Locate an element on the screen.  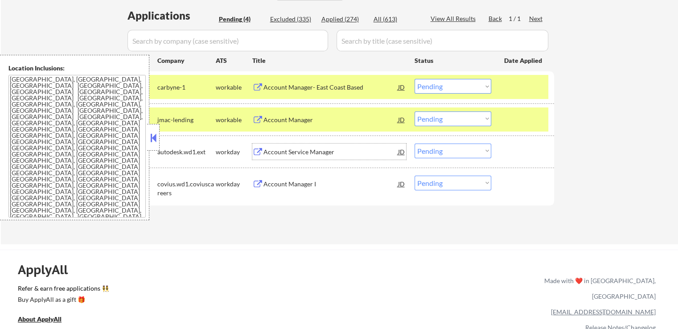
a: Buy ApplyAll as a gift 🎁 is located at coordinates (62, 300).